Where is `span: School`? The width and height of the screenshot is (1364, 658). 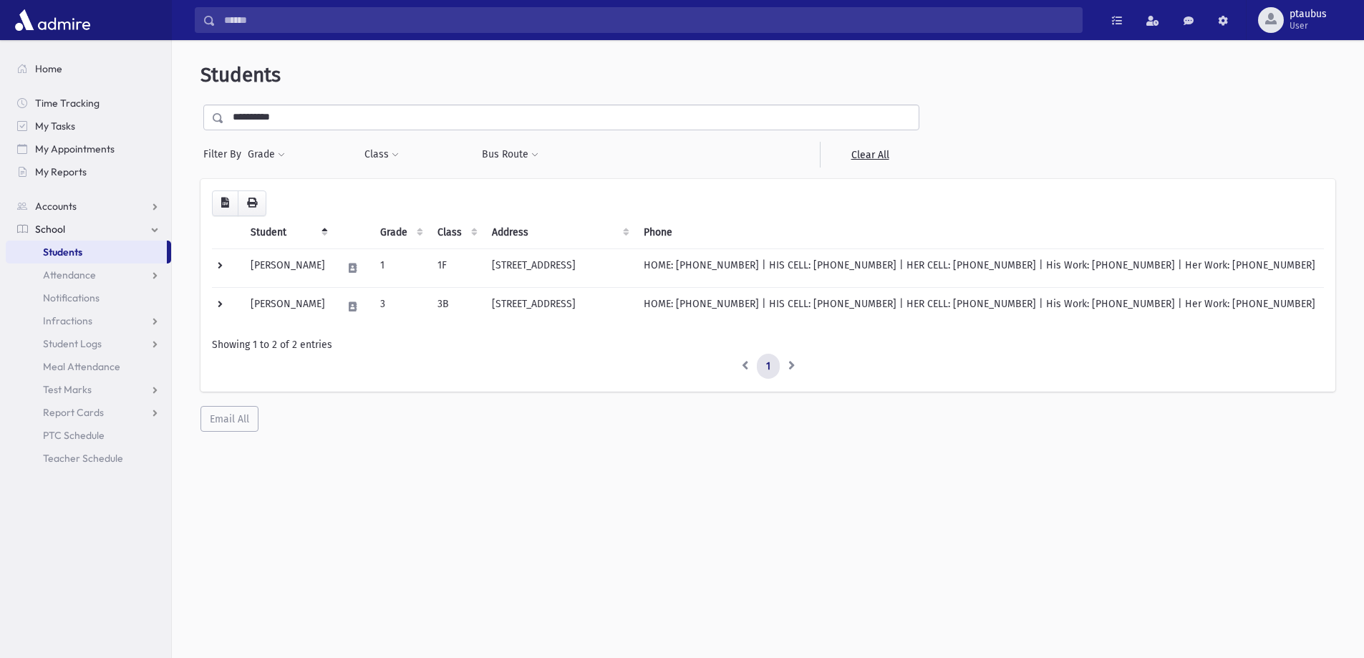 span: School is located at coordinates (50, 229).